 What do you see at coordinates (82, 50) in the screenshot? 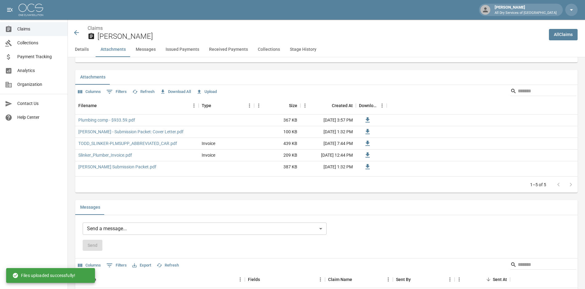
I see `button: Details` at bounding box center [82, 50].